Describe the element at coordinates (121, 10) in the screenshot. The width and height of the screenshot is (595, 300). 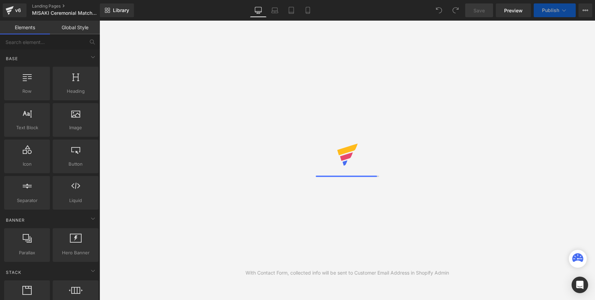
I see `span: Library` at that location.